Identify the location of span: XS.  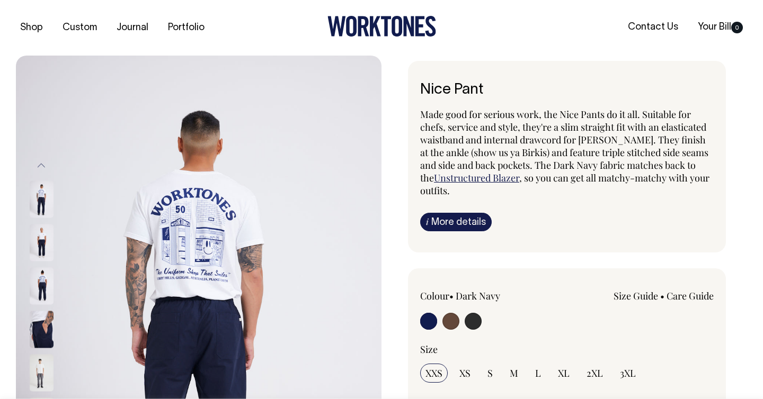
(465, 374).